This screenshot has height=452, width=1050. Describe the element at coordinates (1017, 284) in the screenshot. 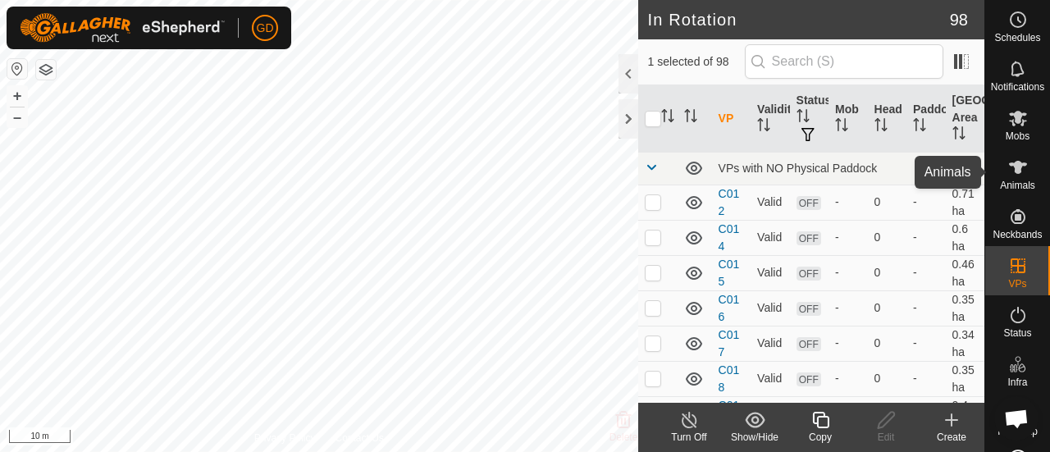

I see `span: VPs` at that location.